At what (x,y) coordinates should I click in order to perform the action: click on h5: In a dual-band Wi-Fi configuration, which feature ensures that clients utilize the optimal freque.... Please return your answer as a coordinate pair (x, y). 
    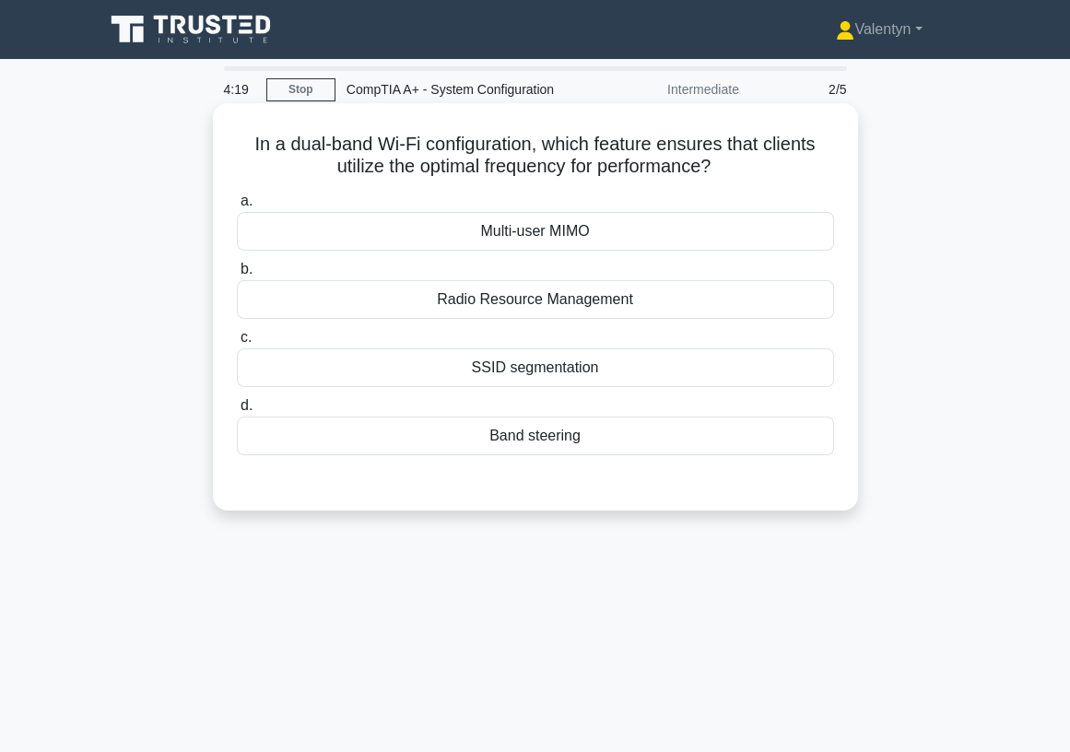
    Looking at the image, I should click on (535, 156).